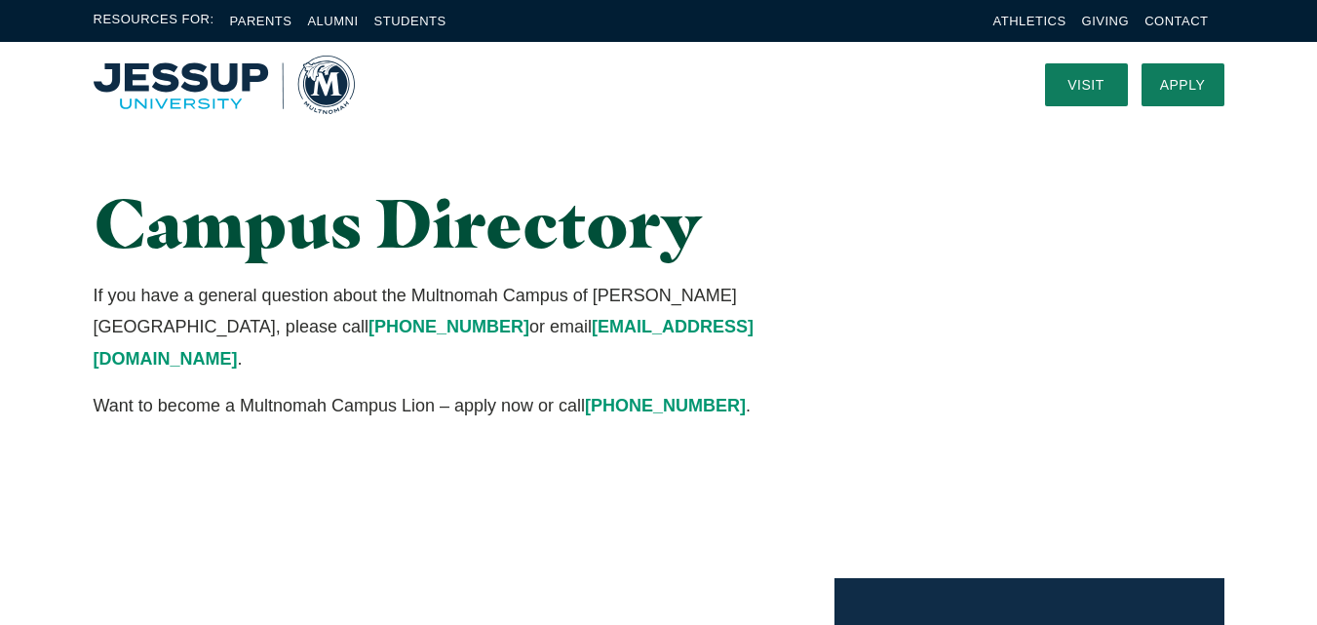 The image size is (1317, 625). Describe the element at coordinates (154, 20) in the screenshot. I see `span: Resources For:` at that location.